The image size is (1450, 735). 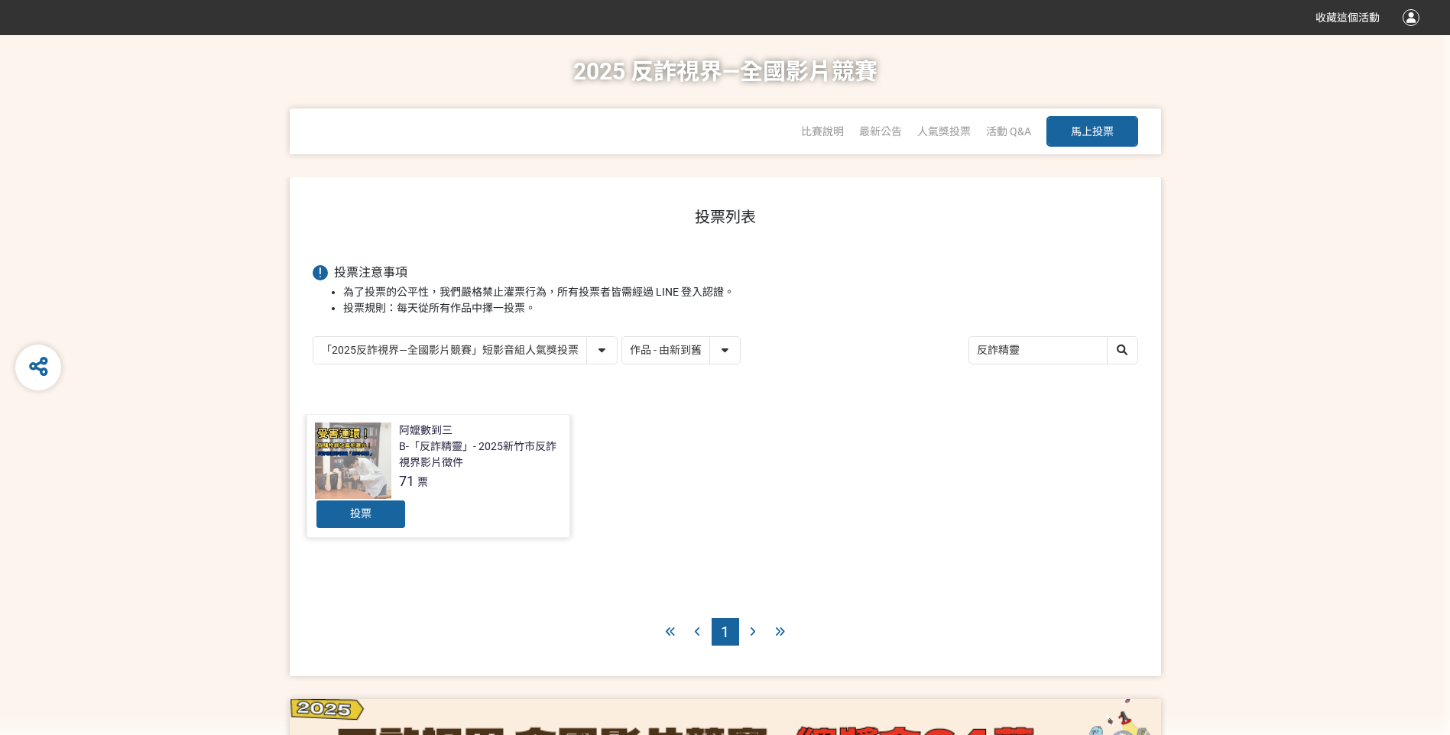 I want to click on span: 馬上投票, so click(x=1092, y=131).